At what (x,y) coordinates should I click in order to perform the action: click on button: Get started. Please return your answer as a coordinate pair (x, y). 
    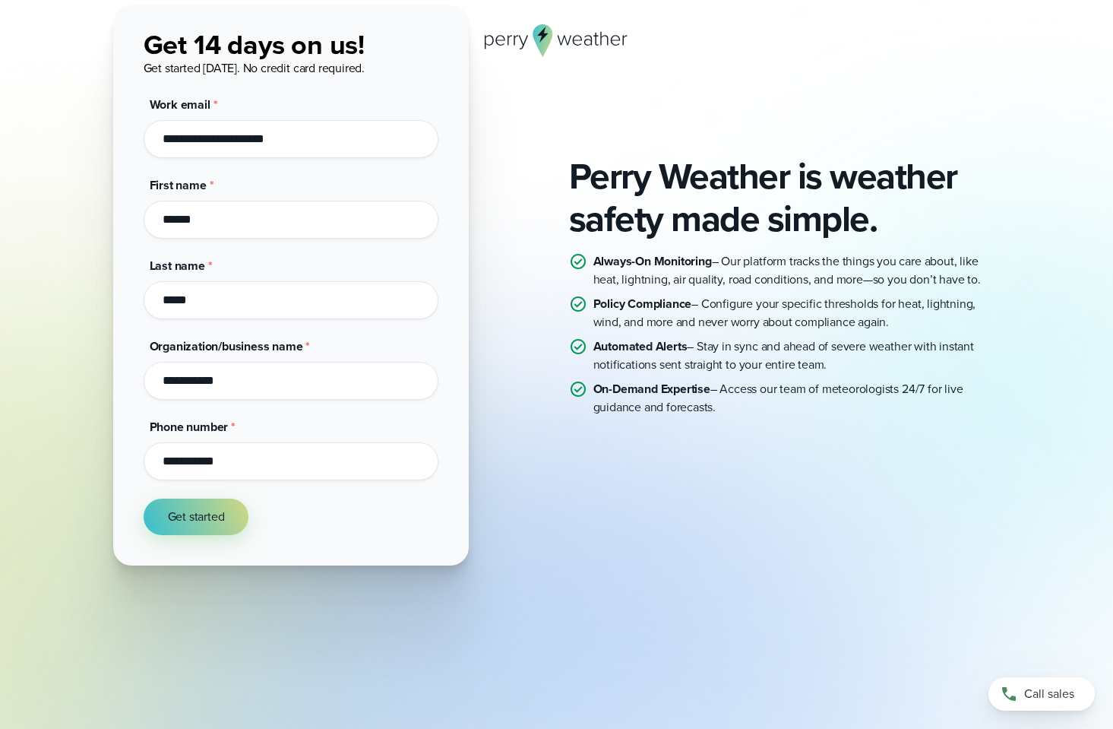
    Looking at the image, I should click on (196, 517).